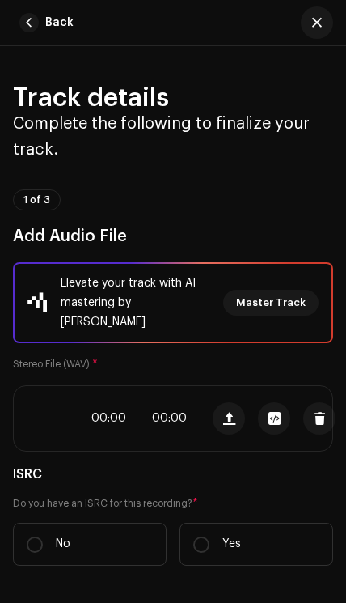 The width and height of the screenshot is (346, 603). Describe the element at coordinates (173, 503) in the screenshot. I see `label: Do you have an ISRC for this recording?` at that location.